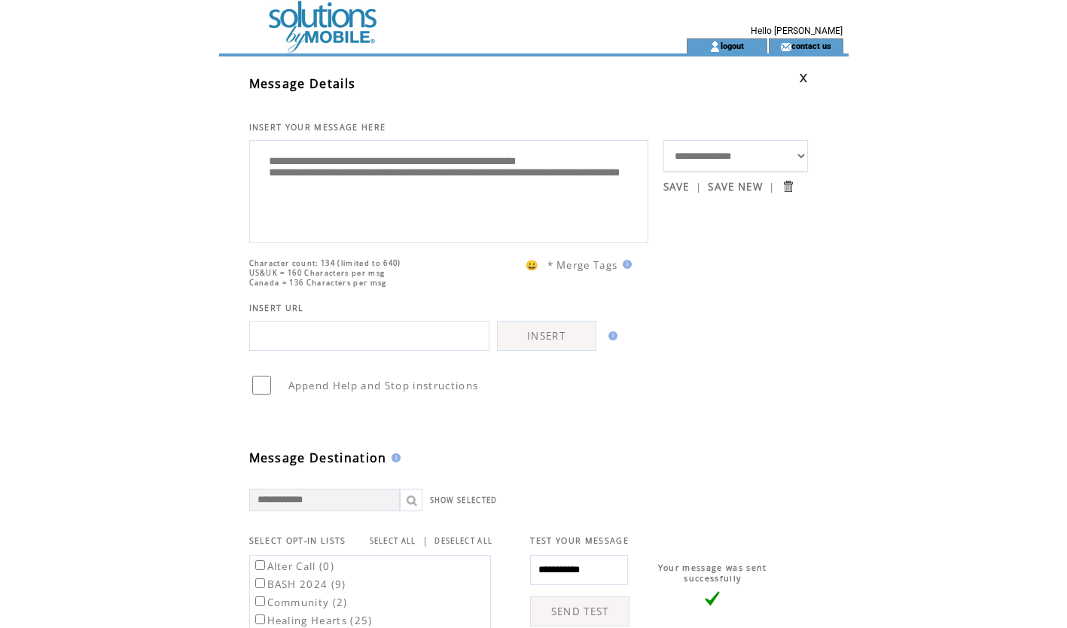 This screenshot has height=628, width=1067. Describe the element at coordinates (713, 573) in the screenshot. I see `span: Your message was sent successfully` at that location.